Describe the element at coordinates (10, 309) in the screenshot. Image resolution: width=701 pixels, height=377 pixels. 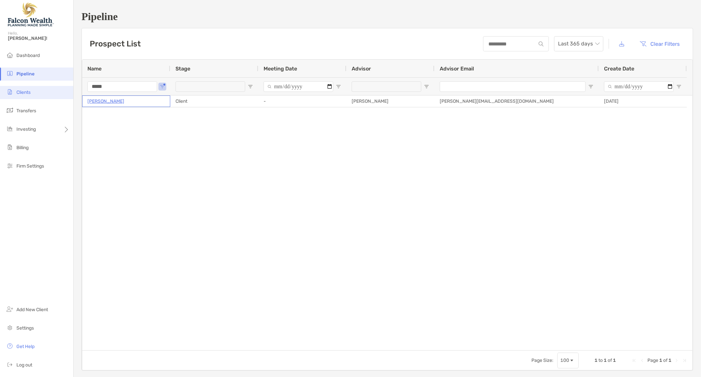
I see `img: add_new_client icon` at that location.